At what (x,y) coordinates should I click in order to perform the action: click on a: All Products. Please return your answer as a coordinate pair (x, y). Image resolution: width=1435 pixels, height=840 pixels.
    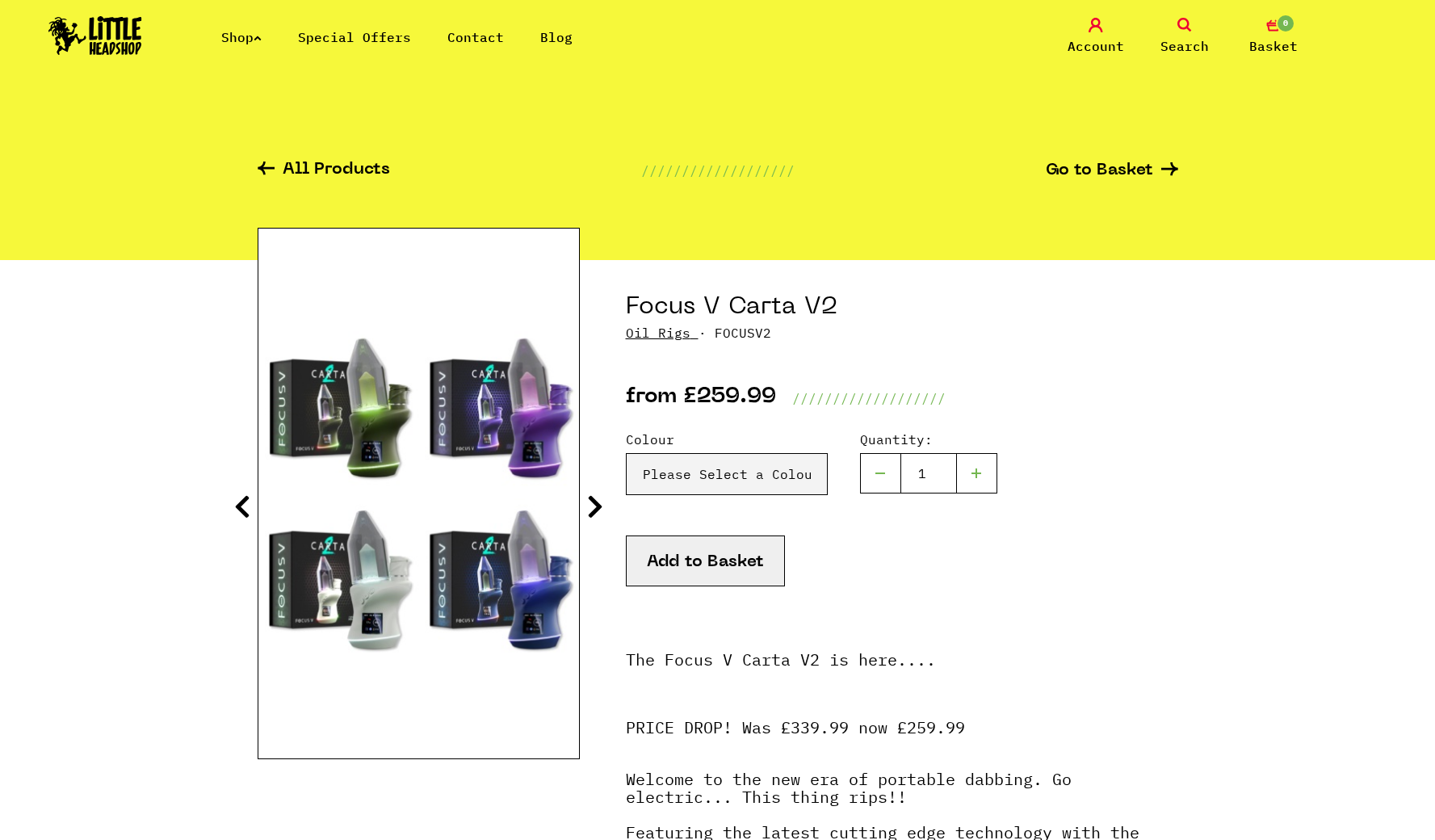
    Looking at the image, I should click on (324, 171).